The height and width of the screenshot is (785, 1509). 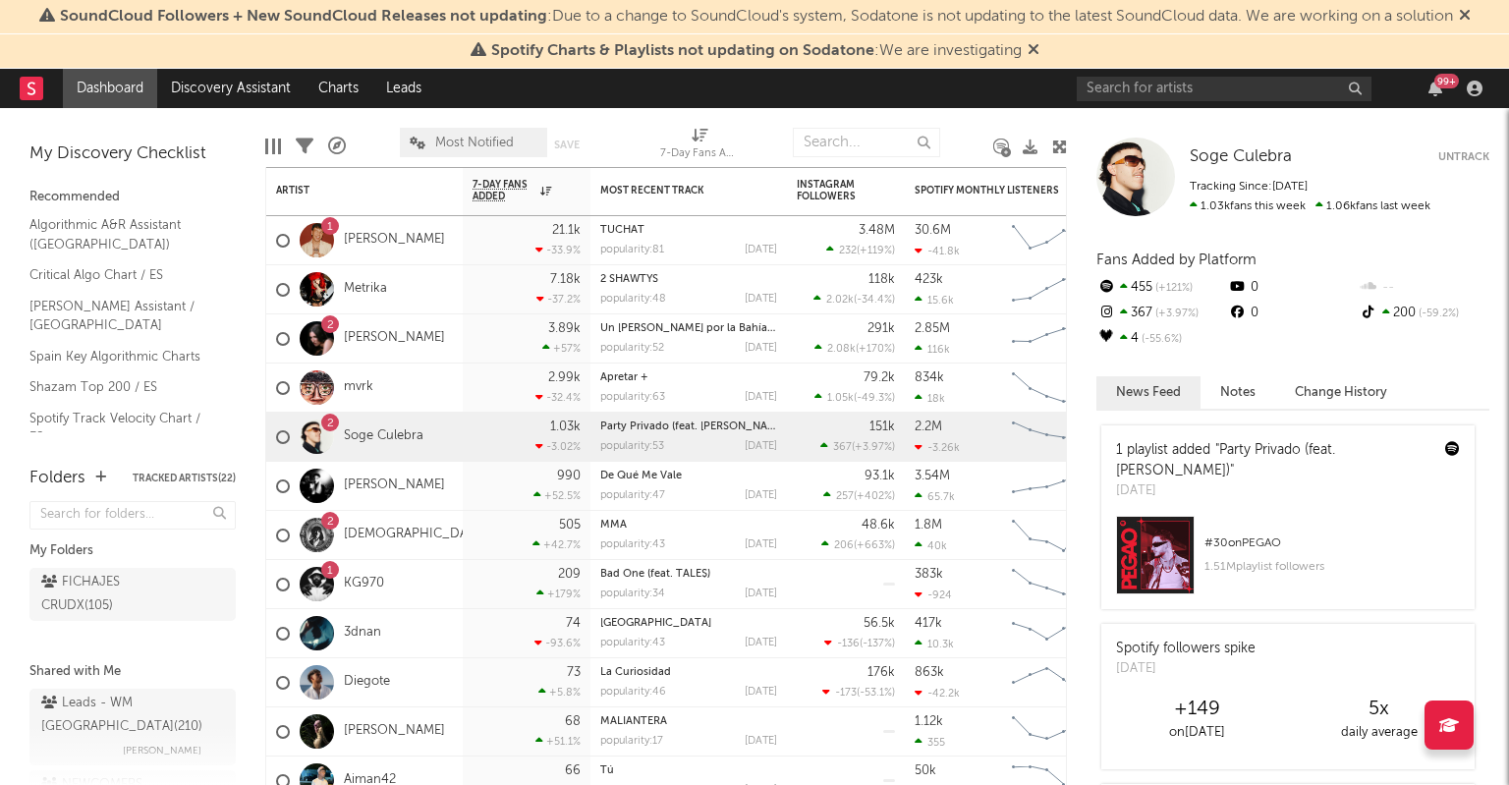 What do you see at coordinates (304, 17) in the screenshot?
I see `span: SoundCloud Followers + New SoundCloud Releases not updating` at bounding box center [304, 17].